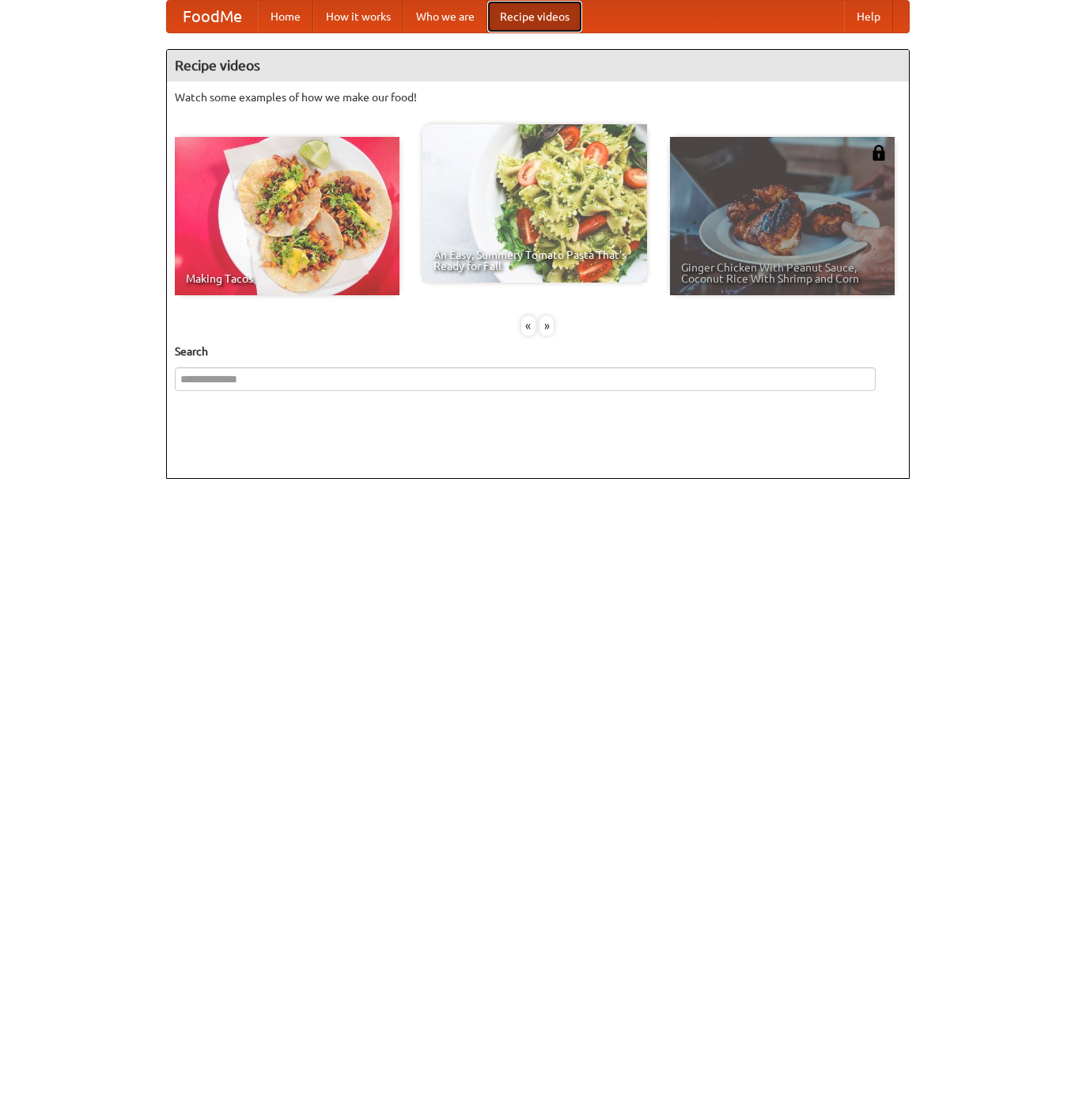 The image size is (1075, 1120). I want to click on span: Making Tacos, so click(287, 279).